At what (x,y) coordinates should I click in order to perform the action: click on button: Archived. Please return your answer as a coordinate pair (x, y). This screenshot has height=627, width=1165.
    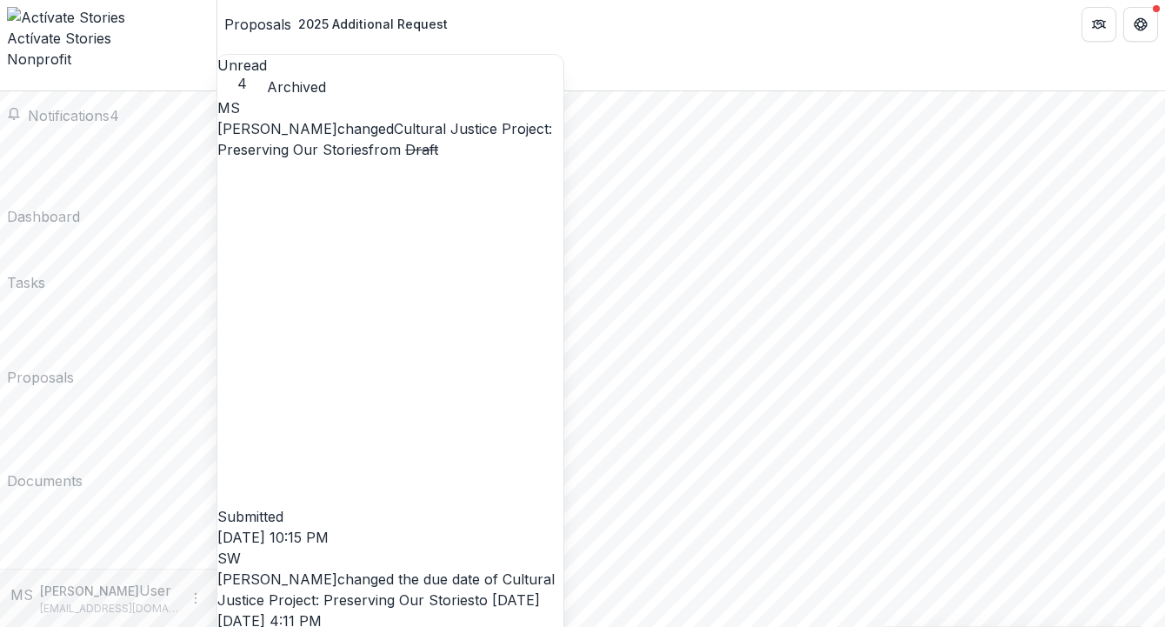
    Looking at the image, I should click on (296, 87).